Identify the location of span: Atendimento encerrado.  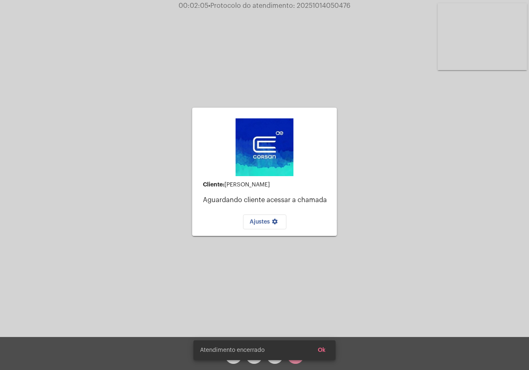
(232, 351).